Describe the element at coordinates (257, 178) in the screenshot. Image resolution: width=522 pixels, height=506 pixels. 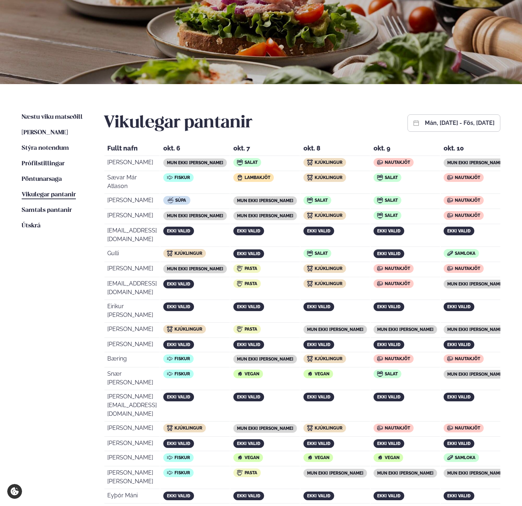
I see `span: Lambakjöt` at that location.